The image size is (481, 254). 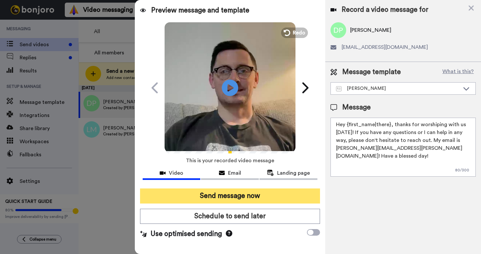 I want to click on button: Schedule to send later, so click(x=230, y=216).